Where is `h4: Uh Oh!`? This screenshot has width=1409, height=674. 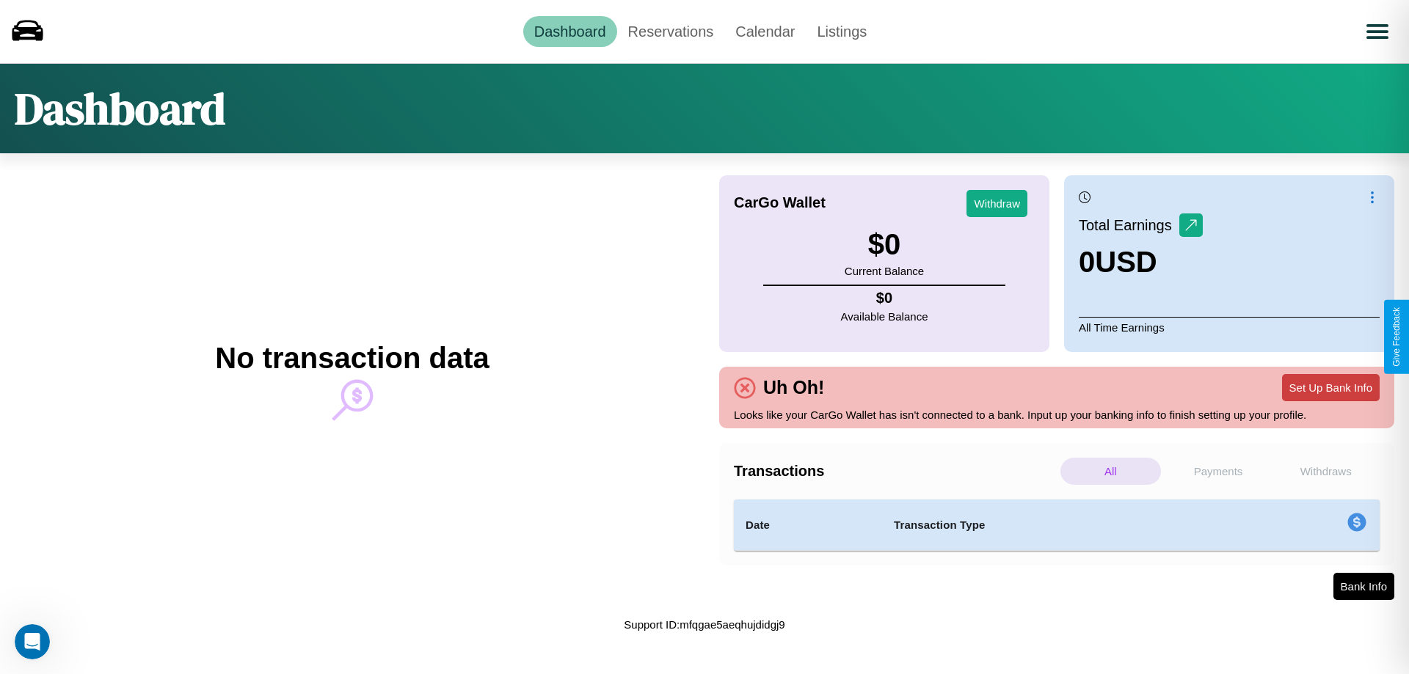
h4: Uh Oh! is located at coordinates (793, 387).